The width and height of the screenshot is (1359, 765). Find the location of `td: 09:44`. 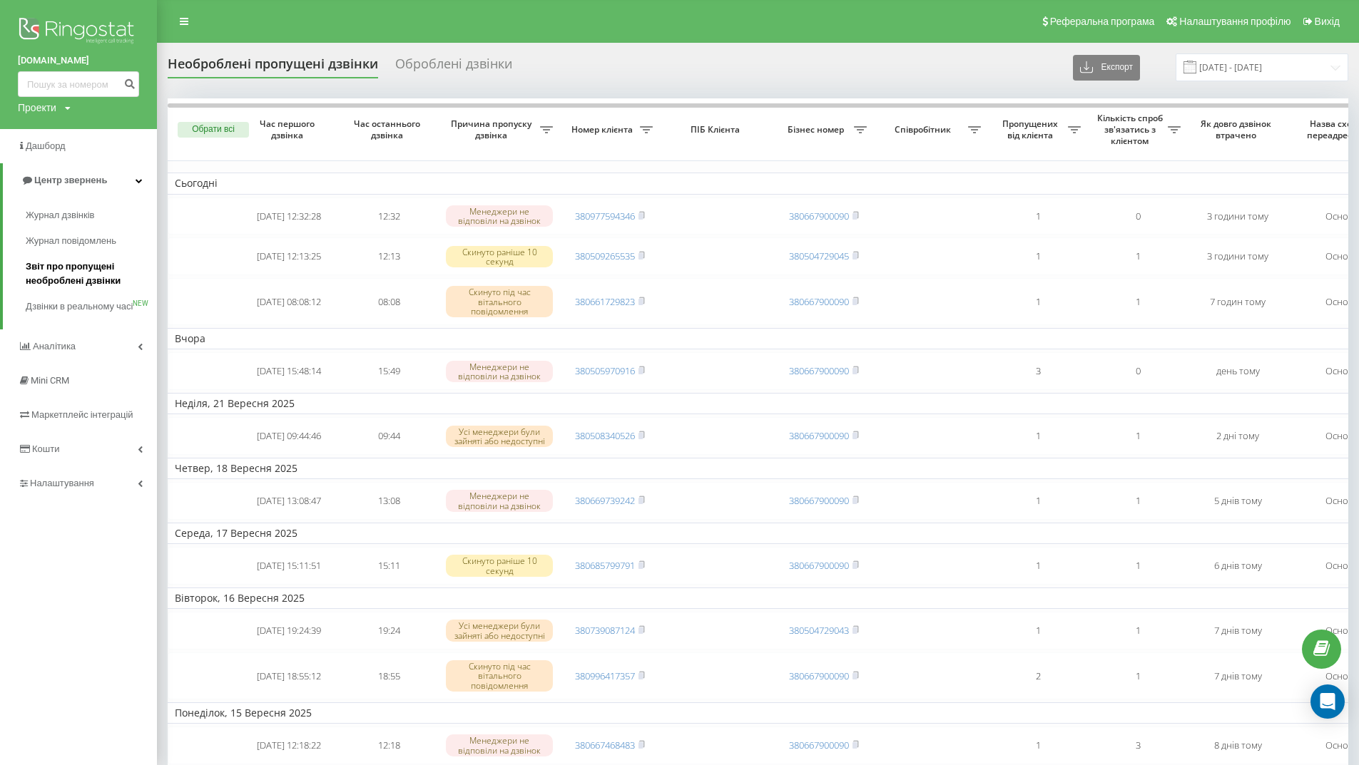

td: 09:44 is located at coordinates (389, 436).